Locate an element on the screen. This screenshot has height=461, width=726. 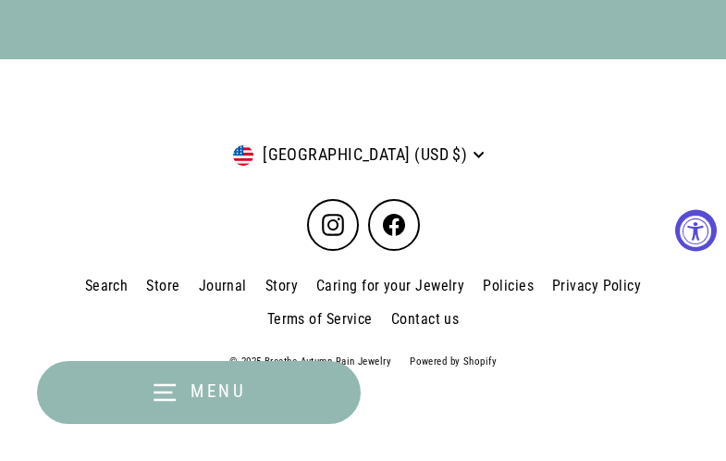
a: Story is located at coordinates (281, 286).